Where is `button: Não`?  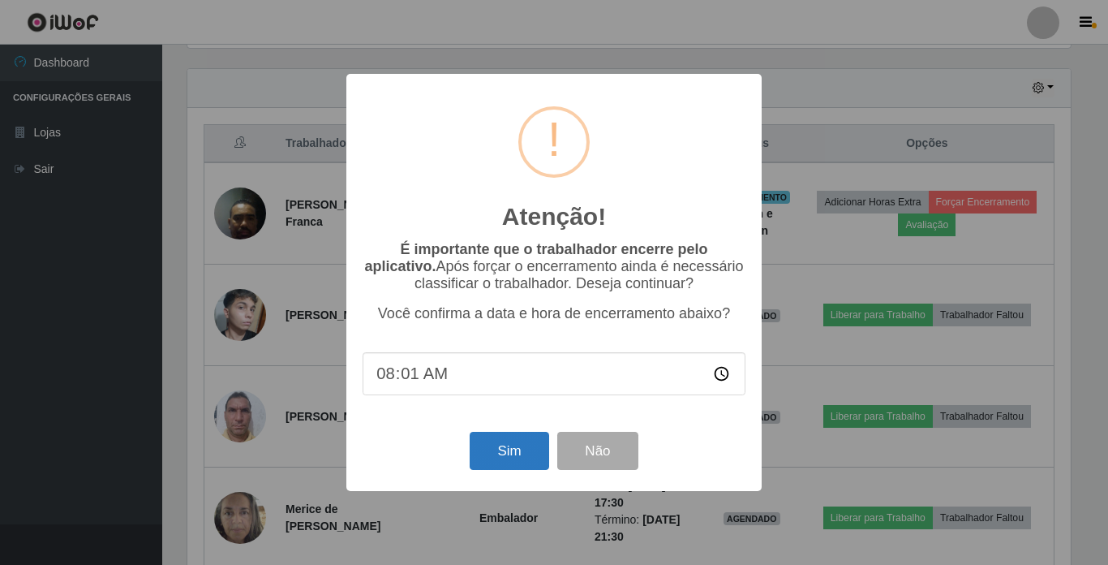
button: Não is located at coordinates (597, 450).